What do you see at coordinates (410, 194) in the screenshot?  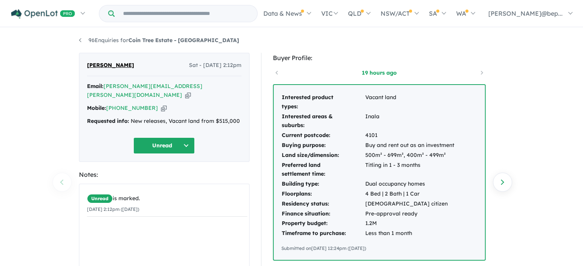 I see `td: 4 Bed | 2 Bath | 1 Car` at bounding box center [410, 194].